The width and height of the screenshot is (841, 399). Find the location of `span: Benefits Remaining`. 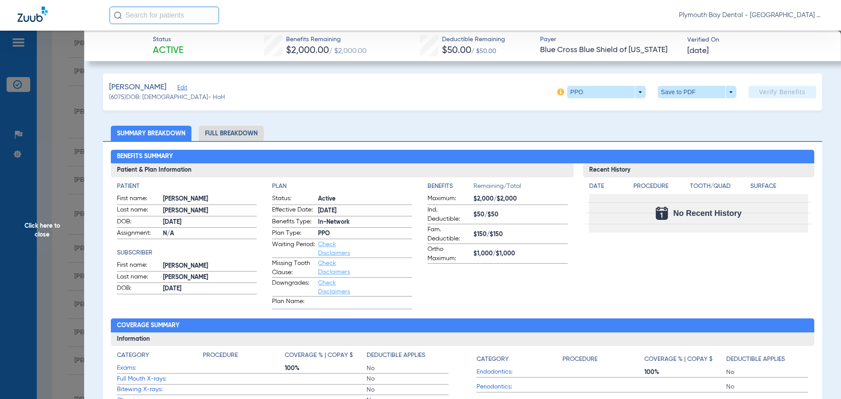

span: Benefits Remaining is located at coordinates (326, 39).